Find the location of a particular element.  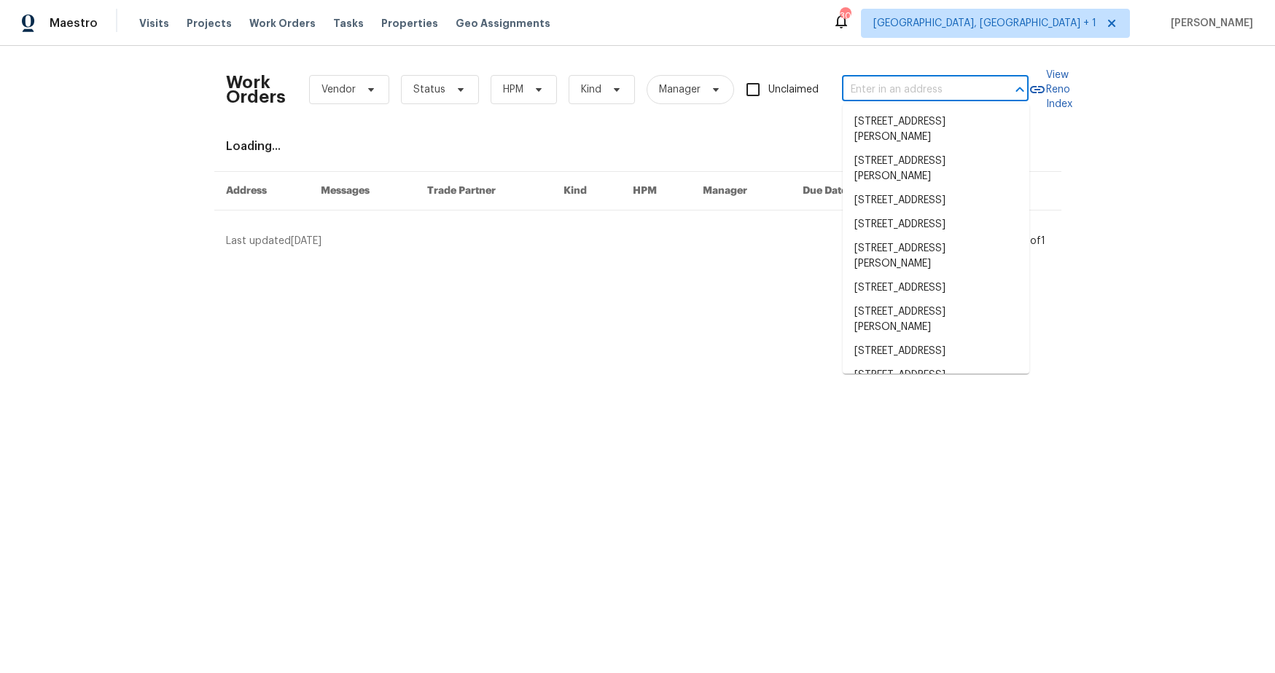

span: Geo Assignments is located at coordinates (503, 23).